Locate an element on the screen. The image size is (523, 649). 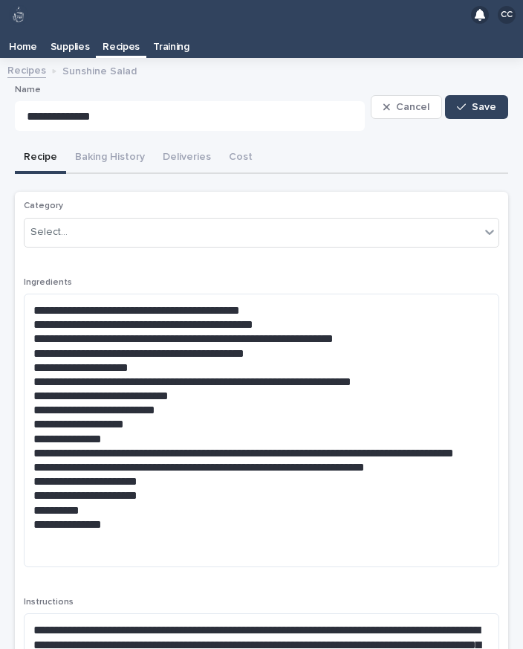
p: Training is located at coordinates (171, 42).